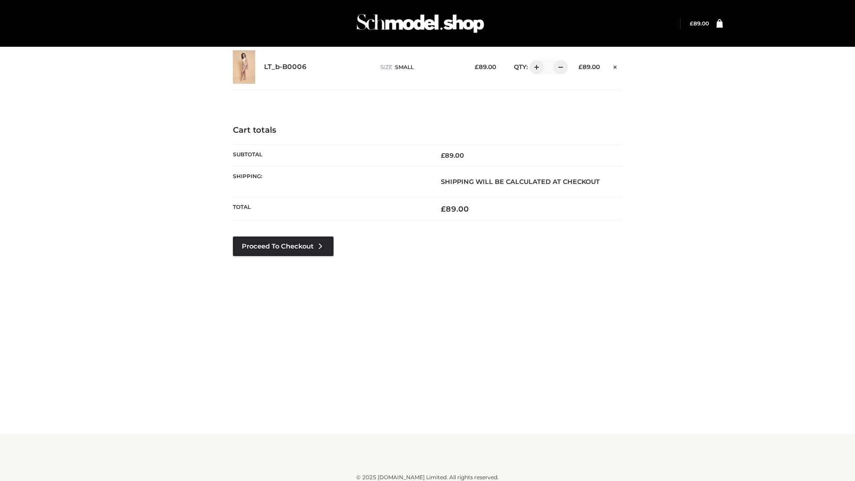  Describe the element at coordinates (330, 181) in the screenshot. I see `th: Shipping:` at that location.